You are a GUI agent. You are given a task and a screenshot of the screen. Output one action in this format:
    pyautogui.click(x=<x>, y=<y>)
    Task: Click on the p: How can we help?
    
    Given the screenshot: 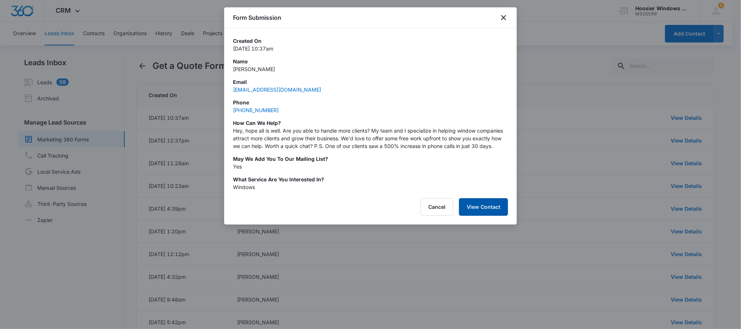 What is the action you would take?
    pyautogui.click(x=371, y=123)
    